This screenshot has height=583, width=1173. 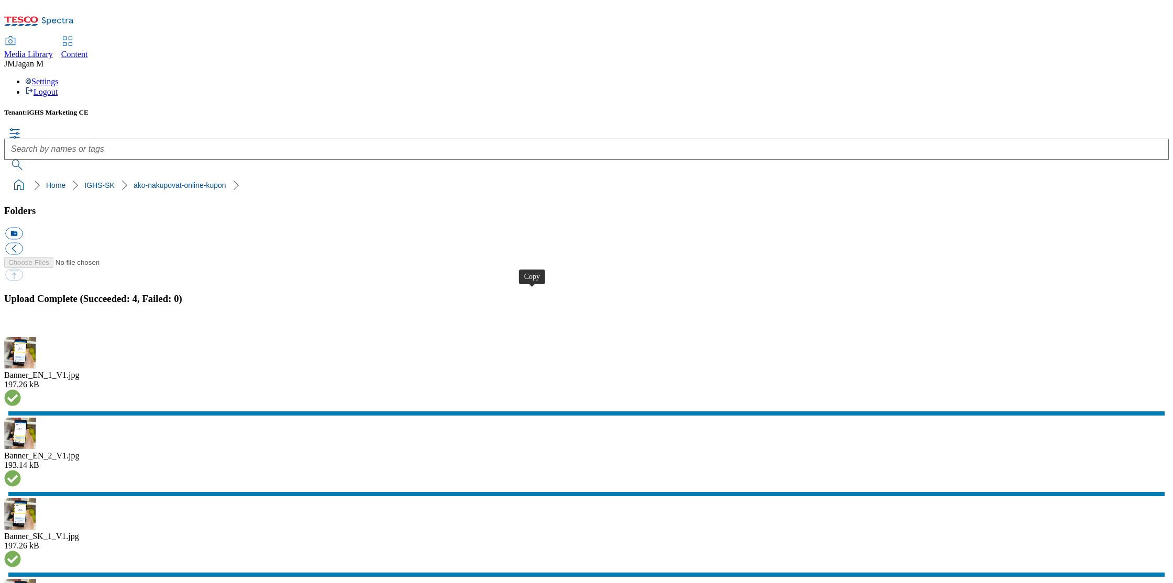 I want to click on a: Settings, so click(x=42, y=81).